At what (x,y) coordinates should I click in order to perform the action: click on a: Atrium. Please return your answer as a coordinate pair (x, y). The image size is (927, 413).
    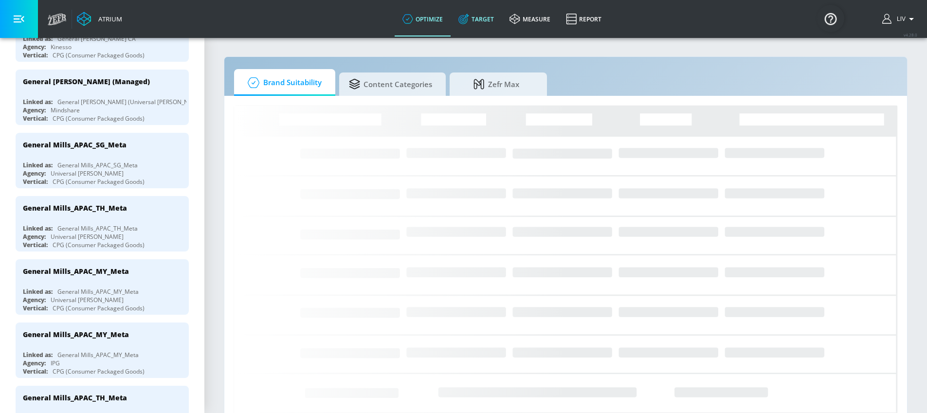
    Looking at the image, I should click on (99, 19).